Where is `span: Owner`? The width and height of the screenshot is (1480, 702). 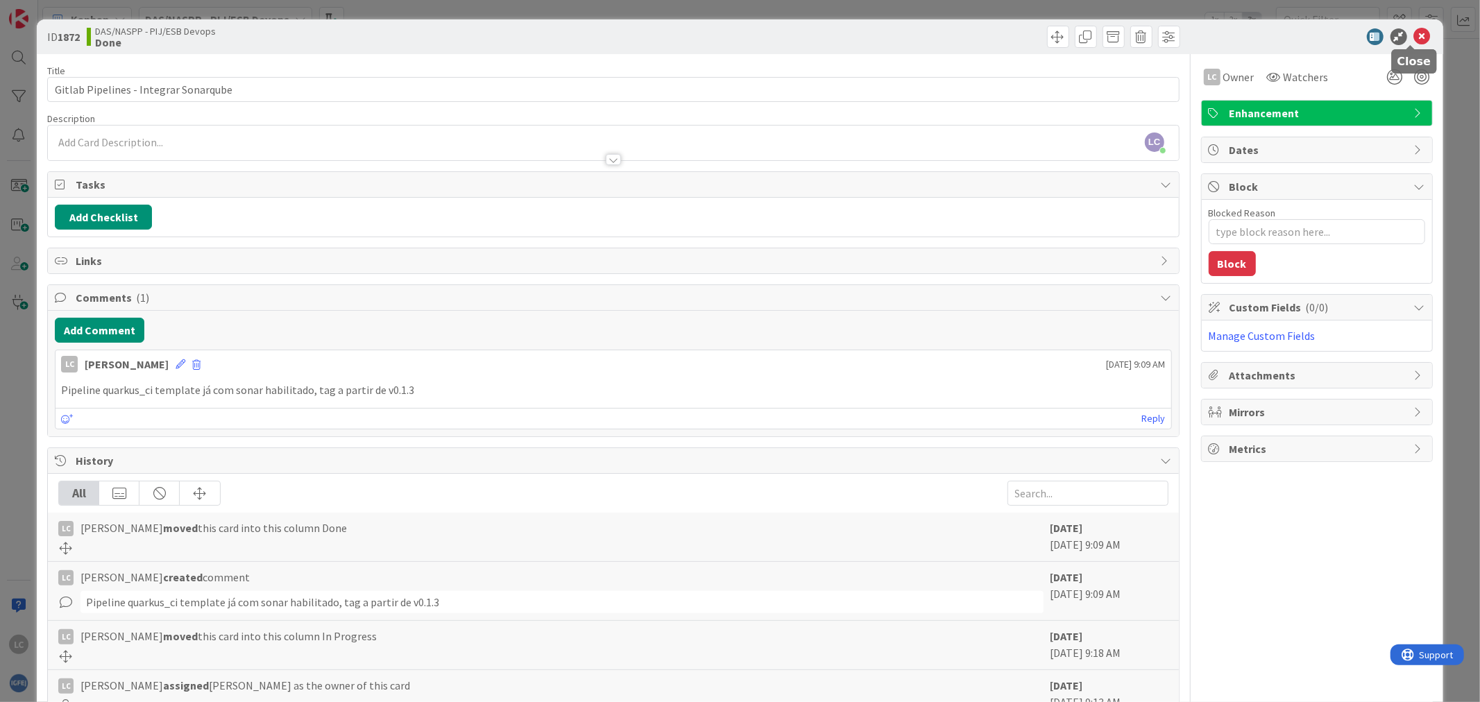 span: Owner is located at coordinates (1239, 77).